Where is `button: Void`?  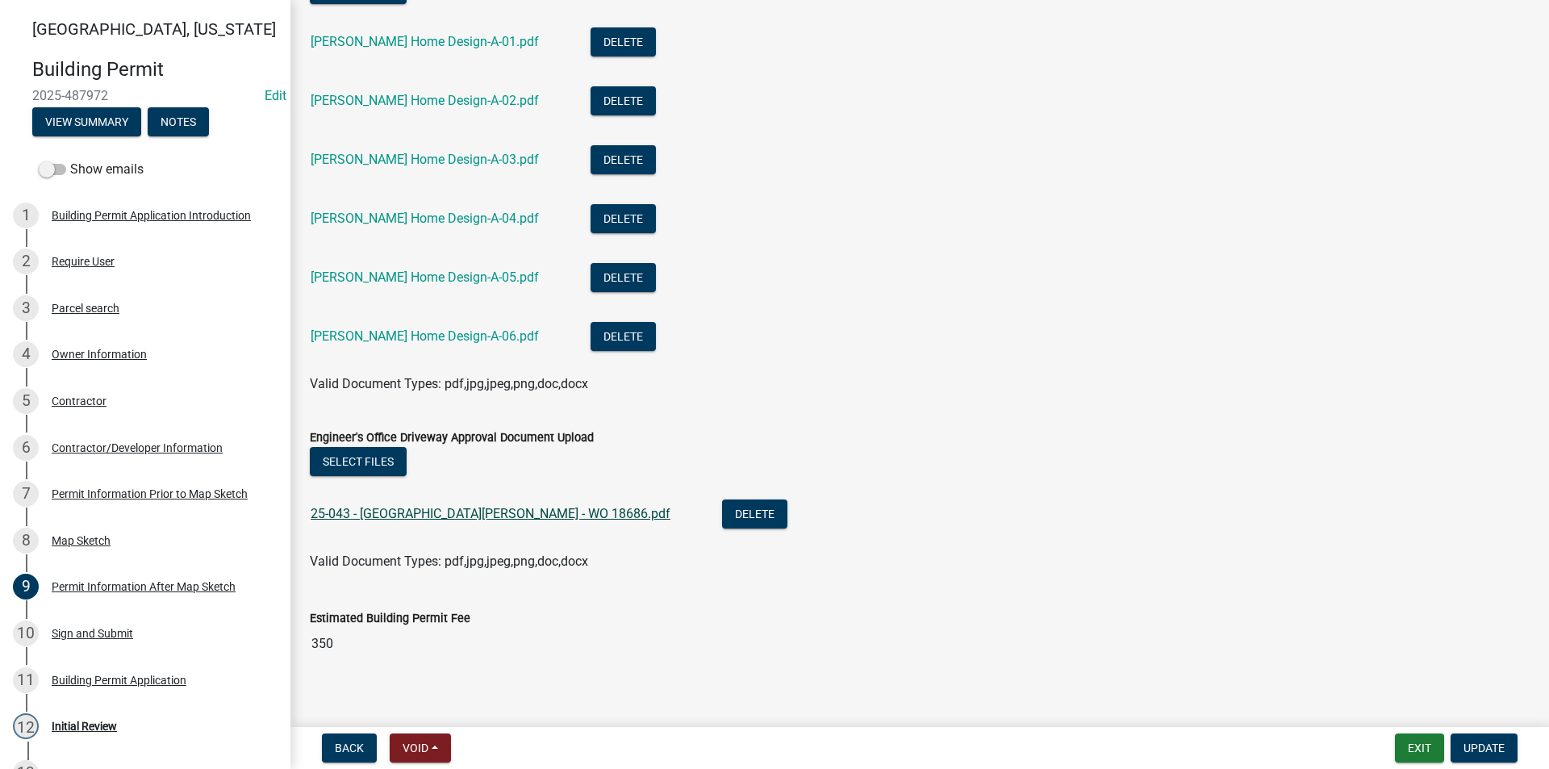
button: Void is located at coordinates (420, 748).